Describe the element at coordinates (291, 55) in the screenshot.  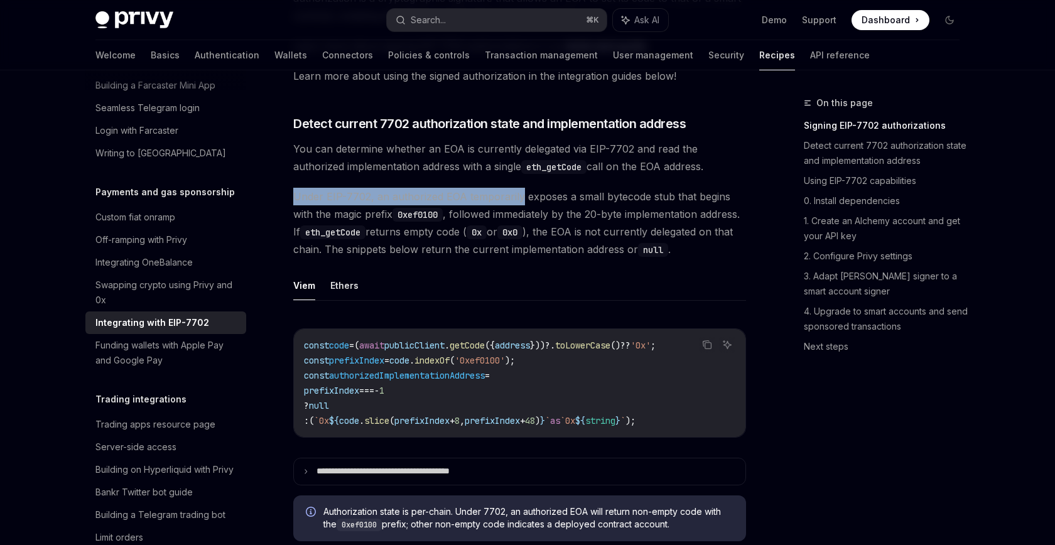
I see `a: Wallets` at that location.